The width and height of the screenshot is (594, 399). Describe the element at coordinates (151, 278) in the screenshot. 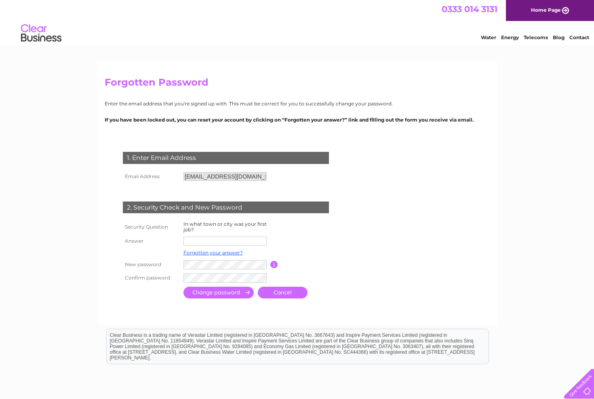

I see `th: Confirm password` at that location.